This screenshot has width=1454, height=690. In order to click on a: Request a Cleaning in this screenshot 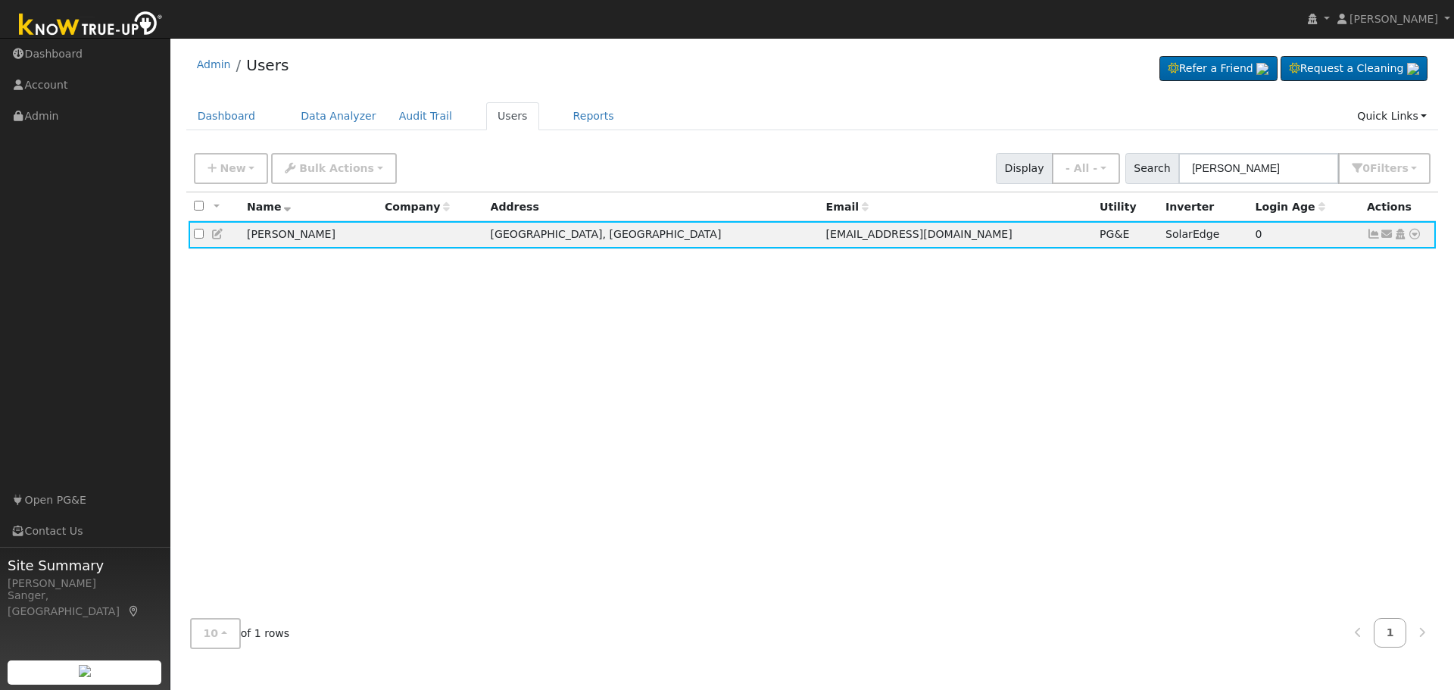, I will do `click(1354, 69)`.